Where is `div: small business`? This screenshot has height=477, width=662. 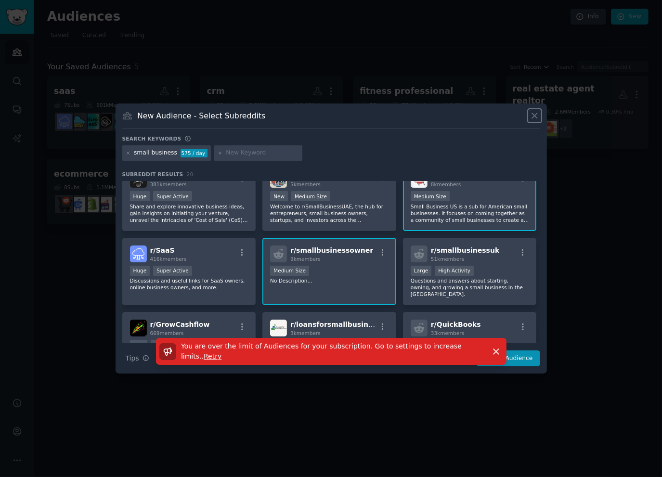 div: small business is located at coordinates (156, 153).